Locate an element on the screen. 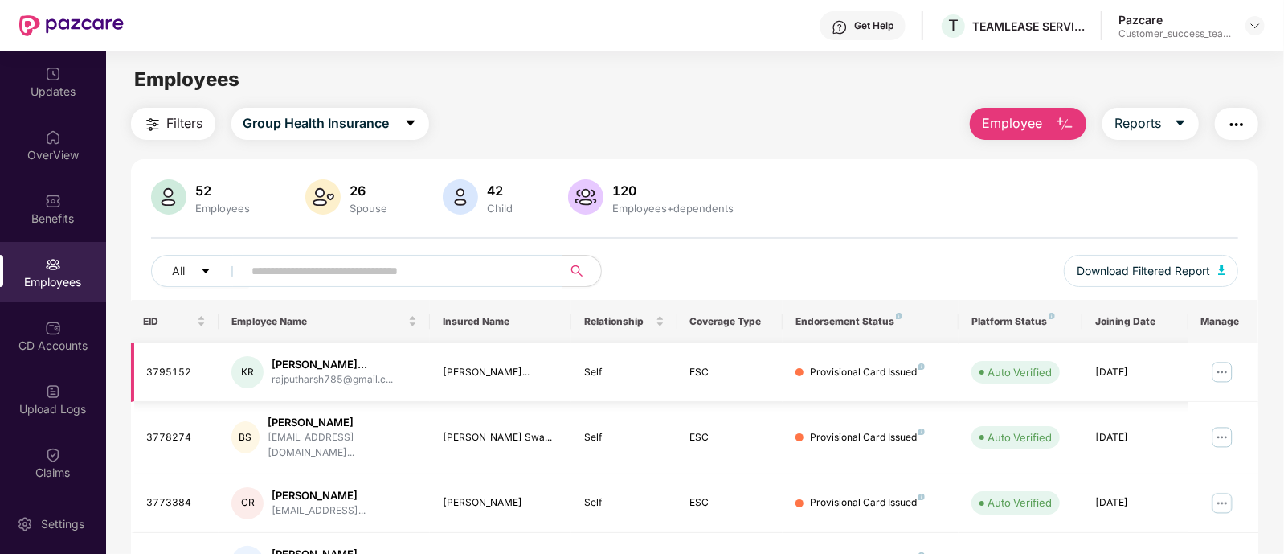  span: search is located at coordinates (577, 271).